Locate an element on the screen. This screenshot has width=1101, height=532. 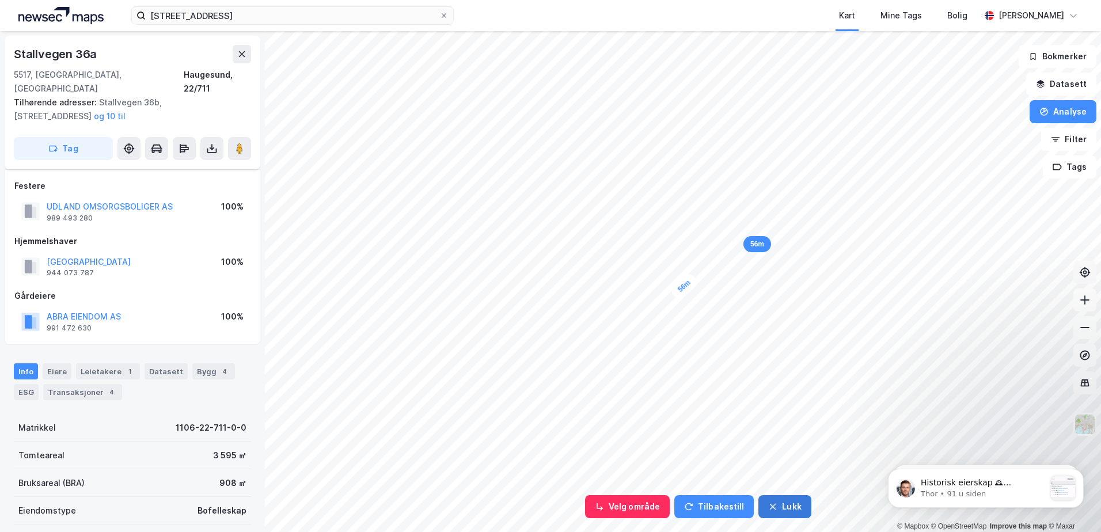
div: Mine Tags is located at coordinates (902, 16).